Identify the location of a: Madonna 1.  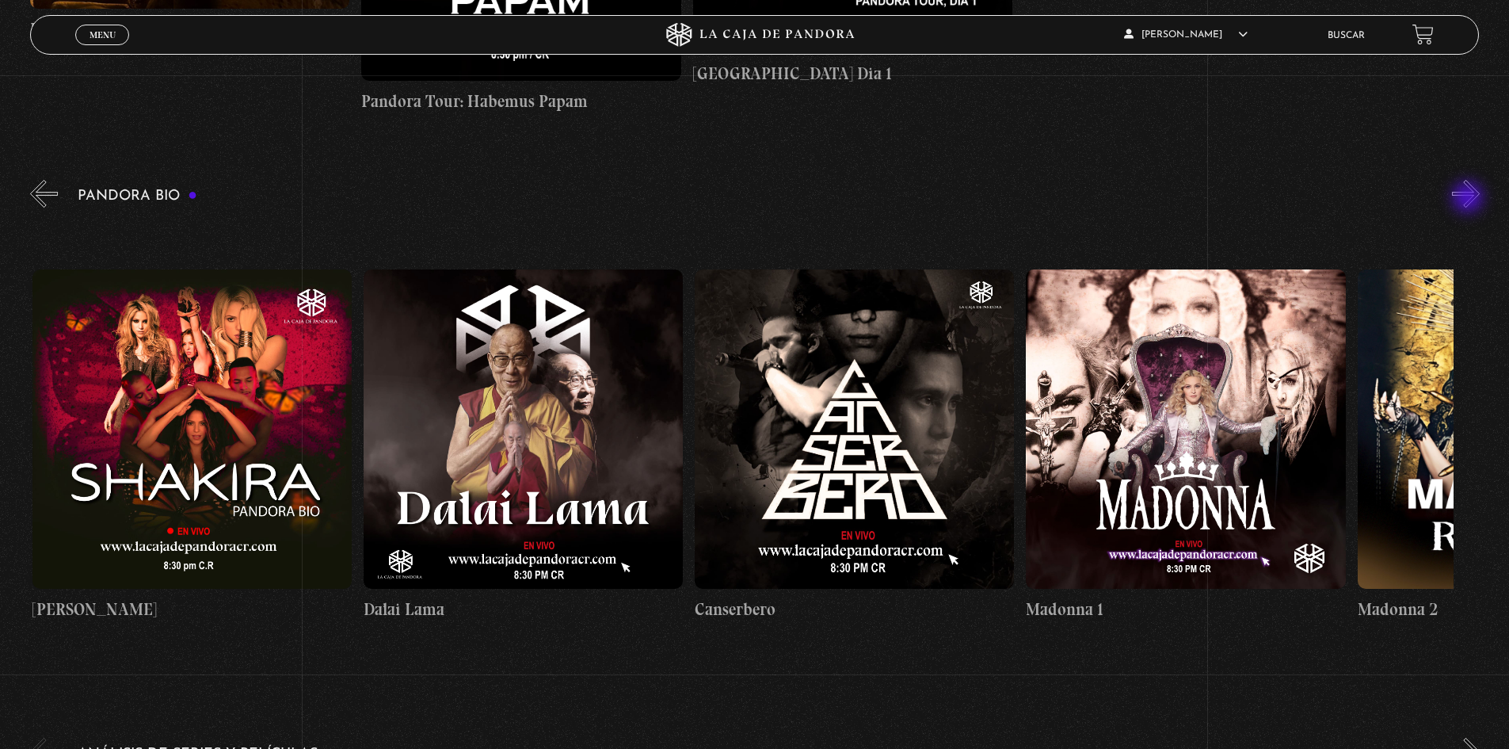
(1185, 445).